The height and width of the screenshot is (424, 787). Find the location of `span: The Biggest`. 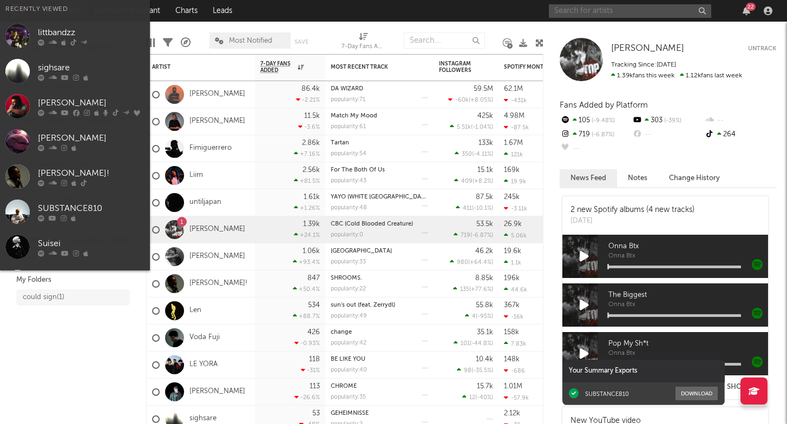

span: The Biggest is located at coordinates (688, 295).